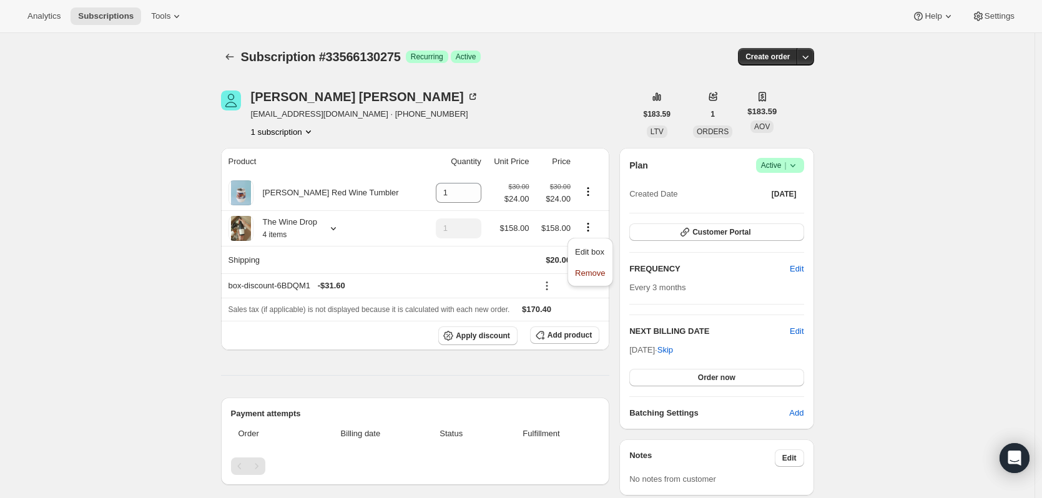 The image size is (1042, 498). What do you see at coordinates (541, 434) in the screenshot?
I see `span: Fulfillment` at bounding box center [541, 434].